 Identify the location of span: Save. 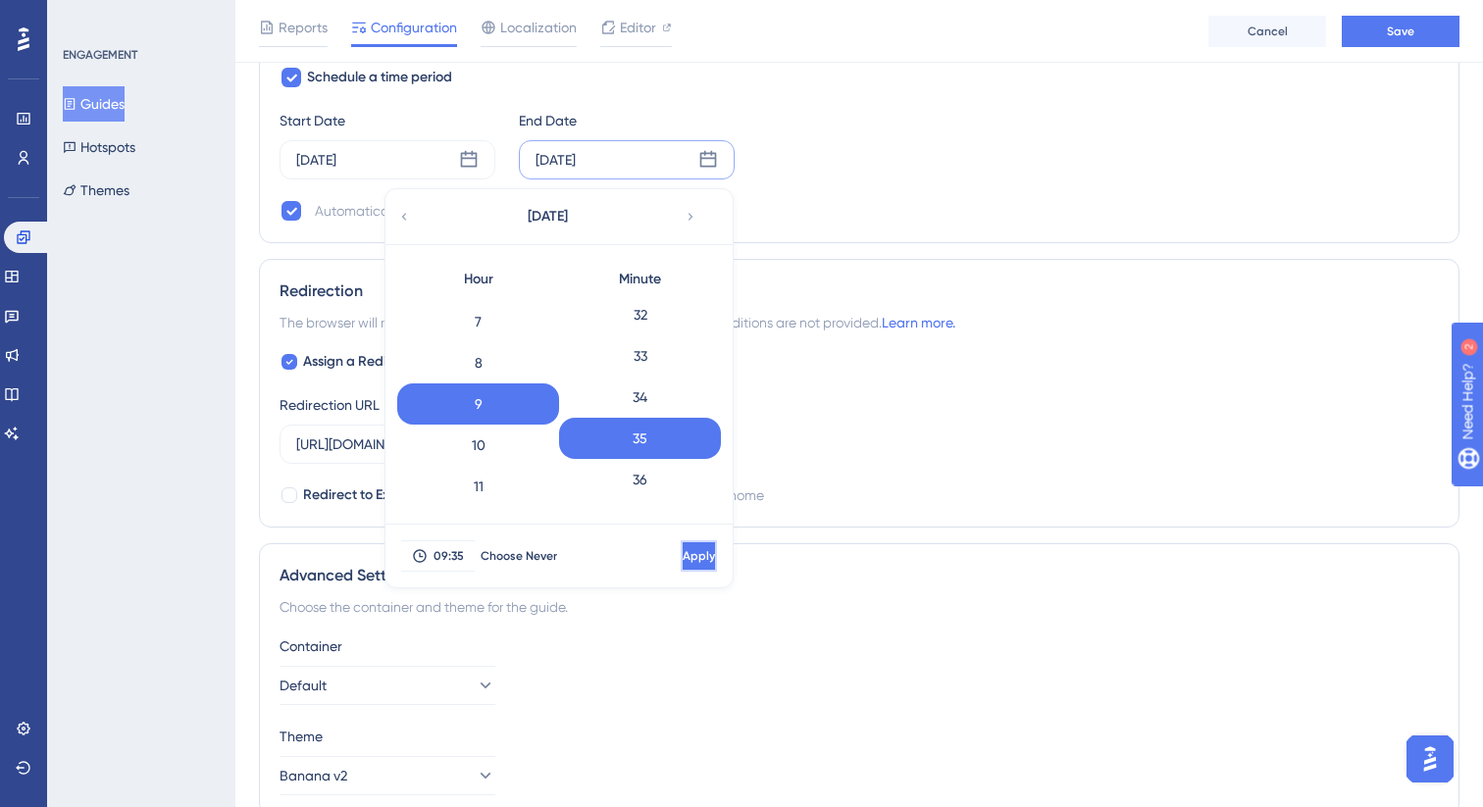
(1400, 31).